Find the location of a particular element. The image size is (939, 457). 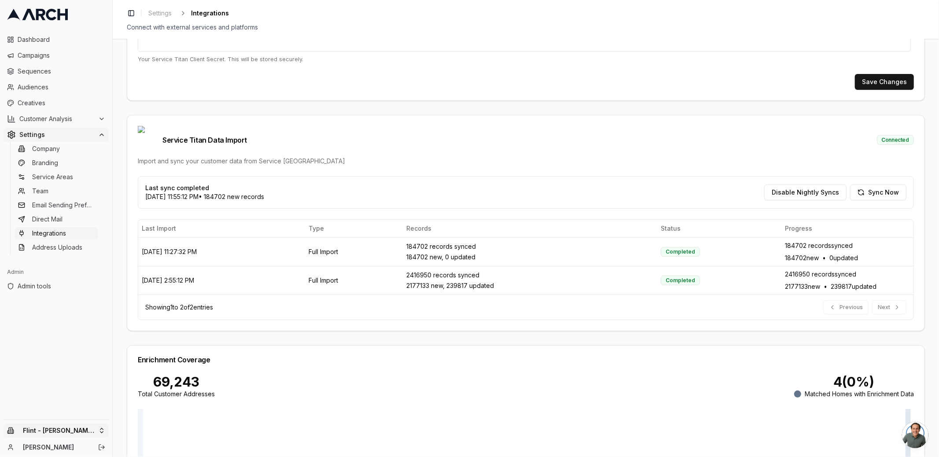

th: Status is located at coordinates (720, 229).